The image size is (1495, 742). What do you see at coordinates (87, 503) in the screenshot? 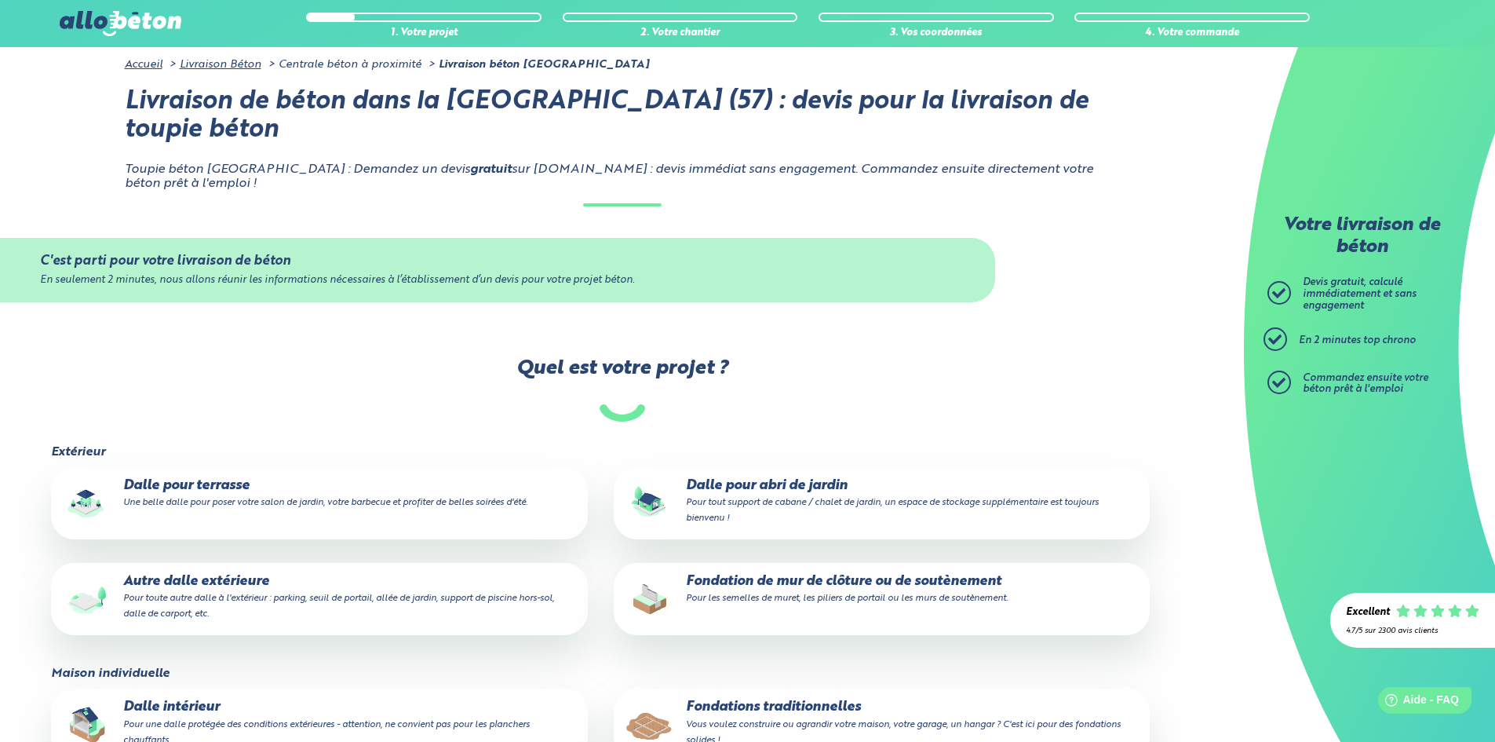
I see `img: final_use.values.terrace` at bounding box center [87, 503].